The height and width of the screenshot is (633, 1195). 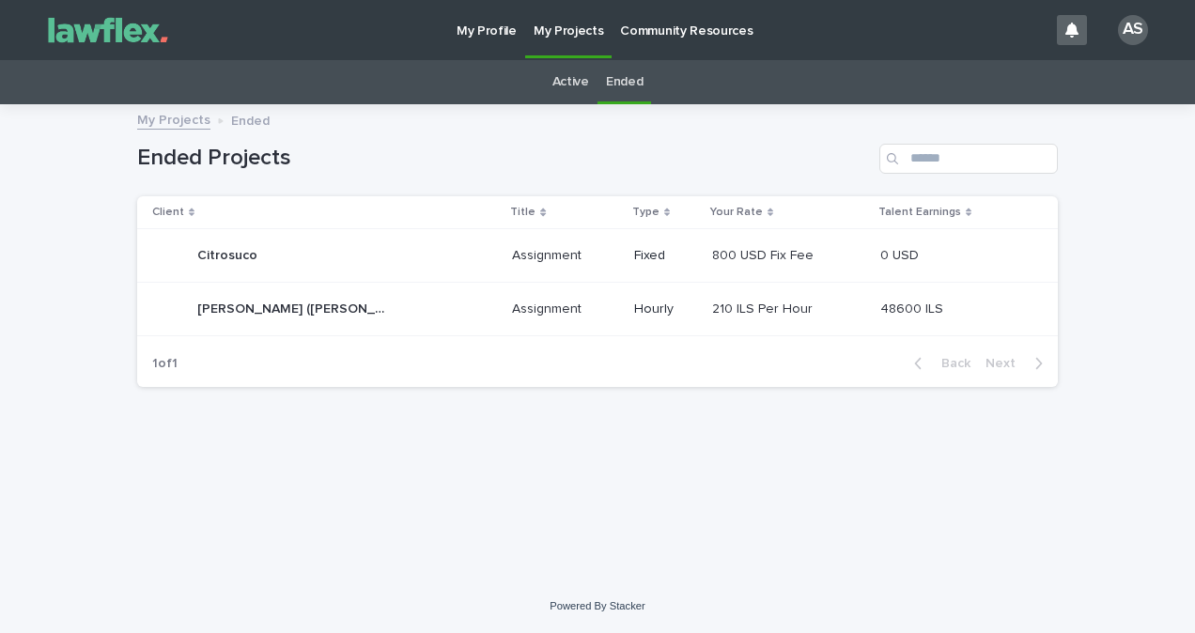 What do you see at coordinates (1133, 30) in the screenshot?
I see `div: AS` at bounding box center [1133, 30].